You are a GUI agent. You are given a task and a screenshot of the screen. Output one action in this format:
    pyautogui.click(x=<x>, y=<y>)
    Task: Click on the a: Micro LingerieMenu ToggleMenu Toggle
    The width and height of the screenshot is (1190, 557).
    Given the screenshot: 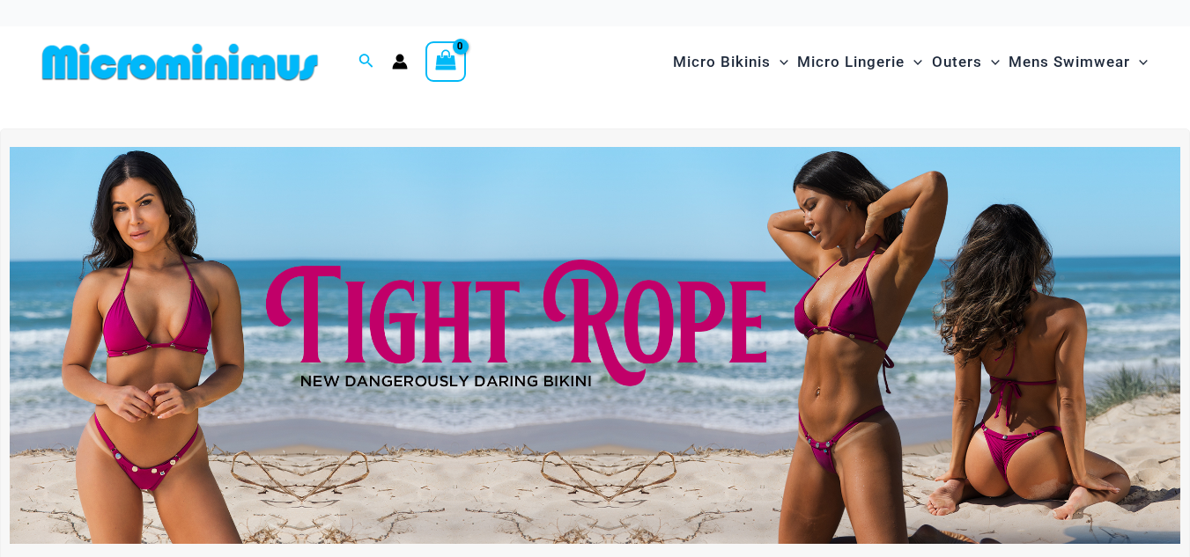 What is the action you would take?
    pyautogui.click(x=859, y=62)
    